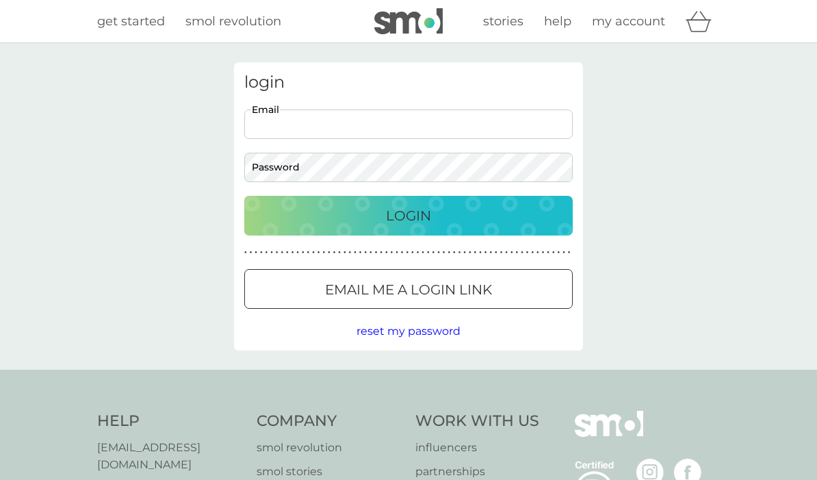  What do you see at coordinates (131, 21) in the screenshot?
I see `span: get started` at bounding box center [131, 21].